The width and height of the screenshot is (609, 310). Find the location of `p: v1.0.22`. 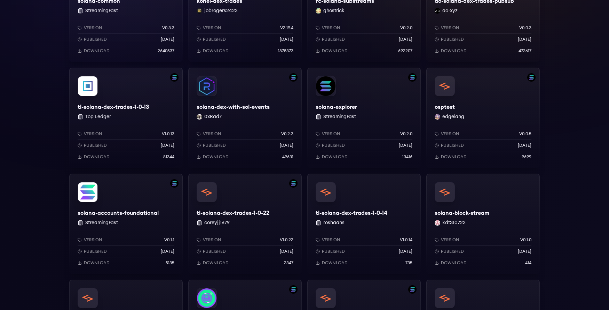

p: v1.0.22 is located at coordinates (287, 240).